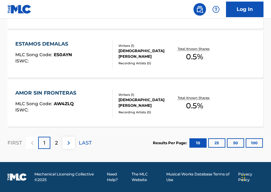 This screenshot has width=271, height=192. Describe the element at coordinates (254, 143) in the screenshot. I see `button: 100` at that location.